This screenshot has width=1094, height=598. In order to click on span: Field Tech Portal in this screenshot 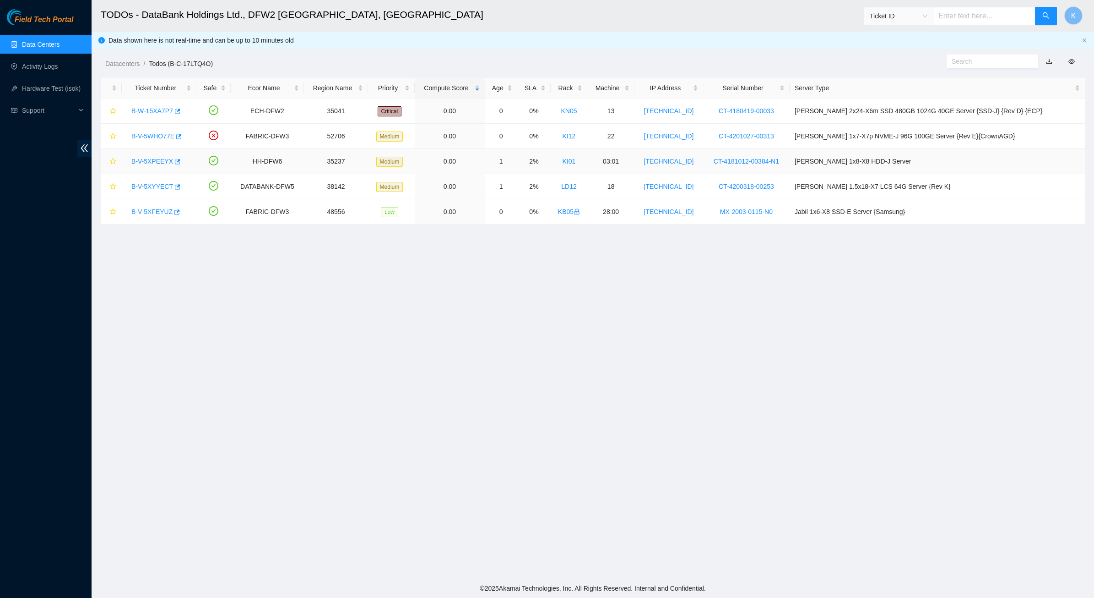, I will do `click(44, 20)`.